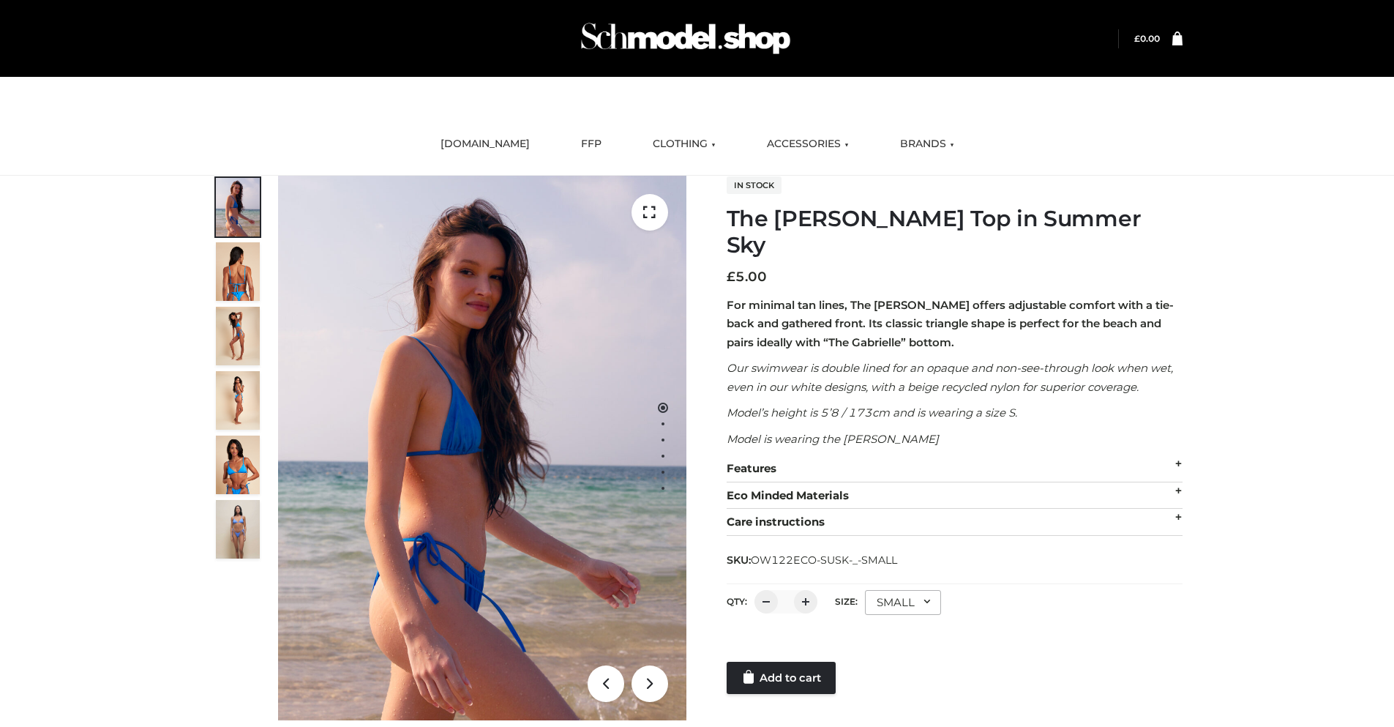 The width and height of the screenshot is (1394, 727). I want to click on div: Features, so click(954, 468).